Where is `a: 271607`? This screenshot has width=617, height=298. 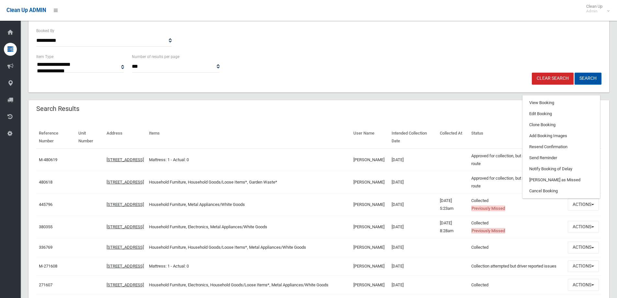
a: 271607 is located at coordinates (46, 284).